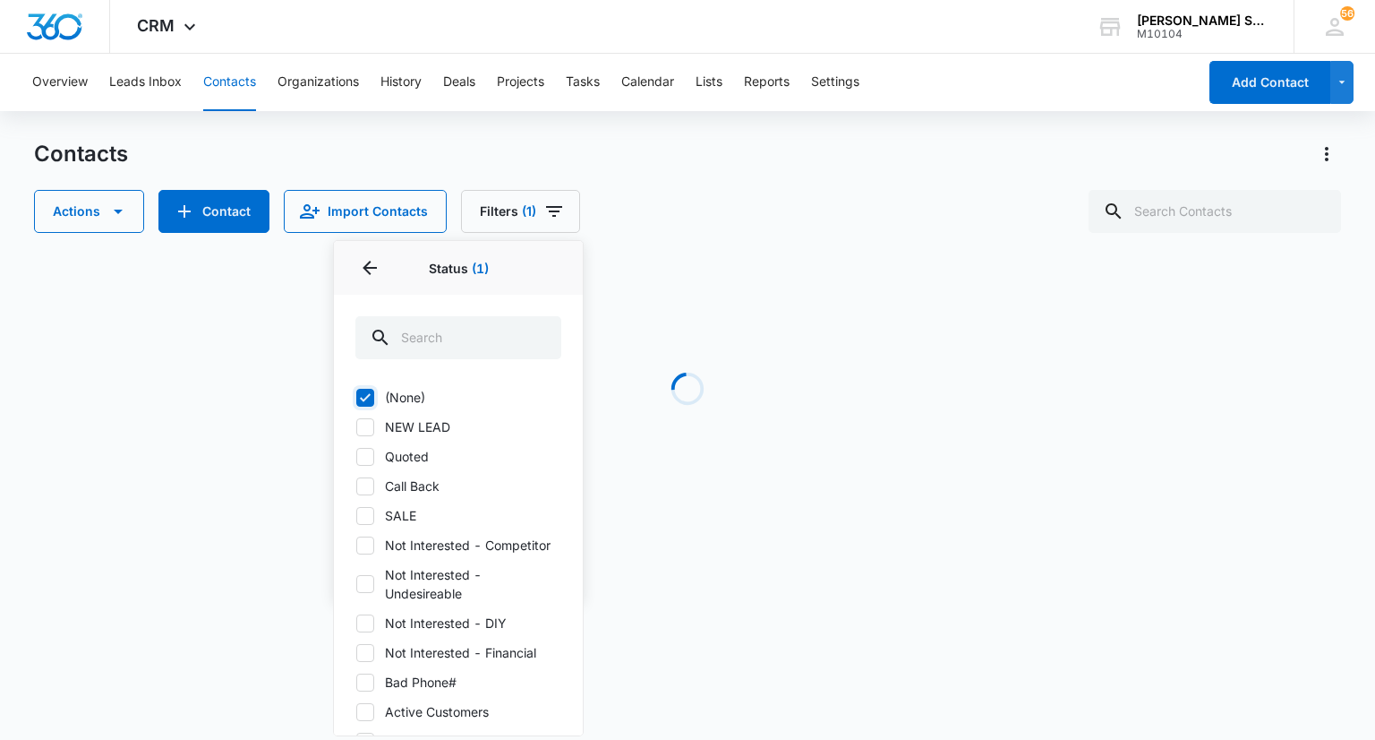  I want to click on div: notifications count, so click(1347, 13).